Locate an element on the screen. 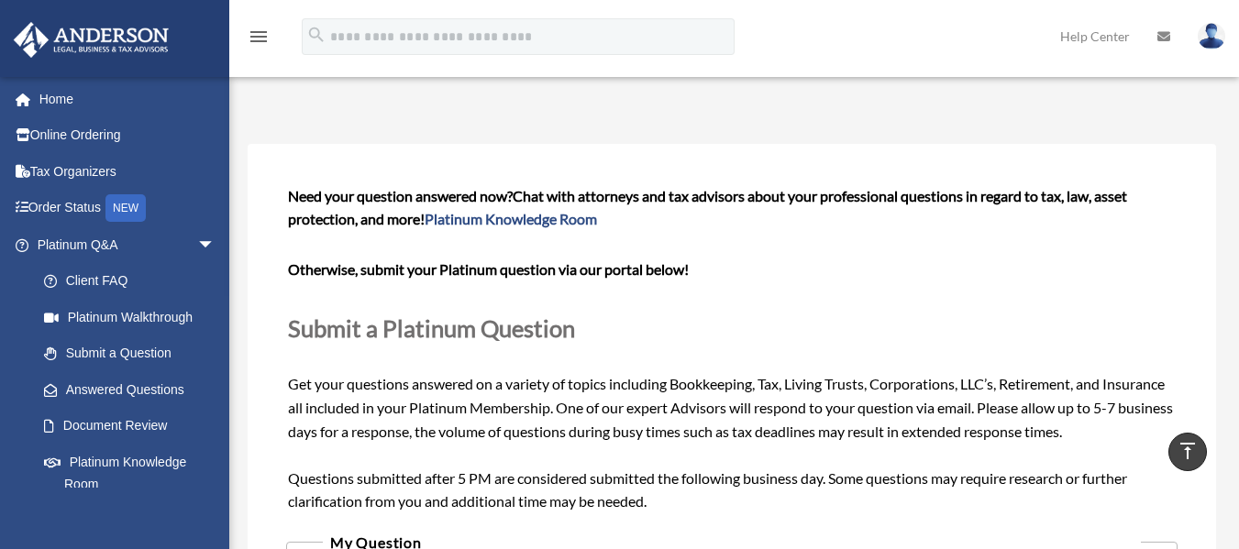 This screenshot has width=1239, height=549. a: Client FAQ is located at coordinates (134, 282).